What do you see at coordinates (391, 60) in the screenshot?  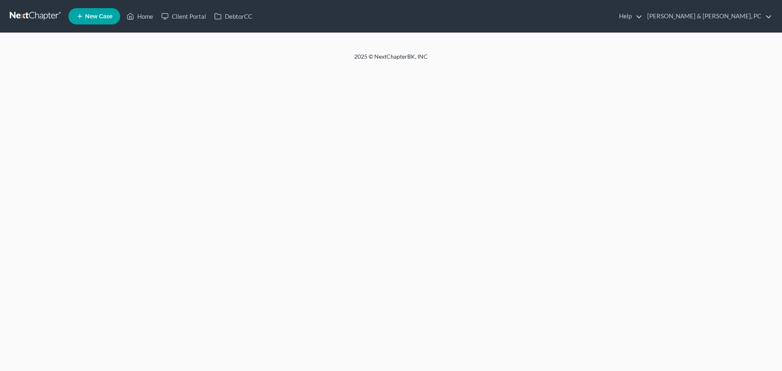 I see `div: 2025 © NextChapterBK, INC` at bounding box center [391, 60].